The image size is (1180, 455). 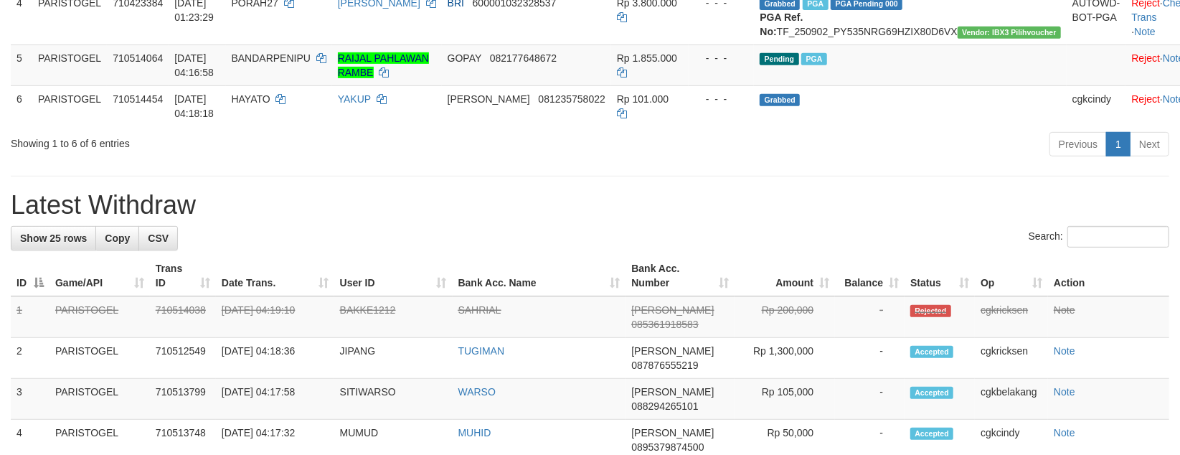 I want to click on a: 1, so click(x=1118, y=144).